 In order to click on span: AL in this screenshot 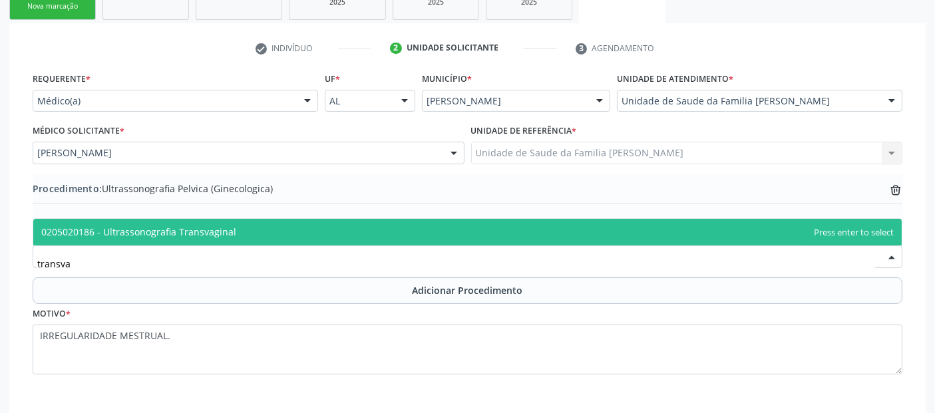, I will do `click(359, 101)`.